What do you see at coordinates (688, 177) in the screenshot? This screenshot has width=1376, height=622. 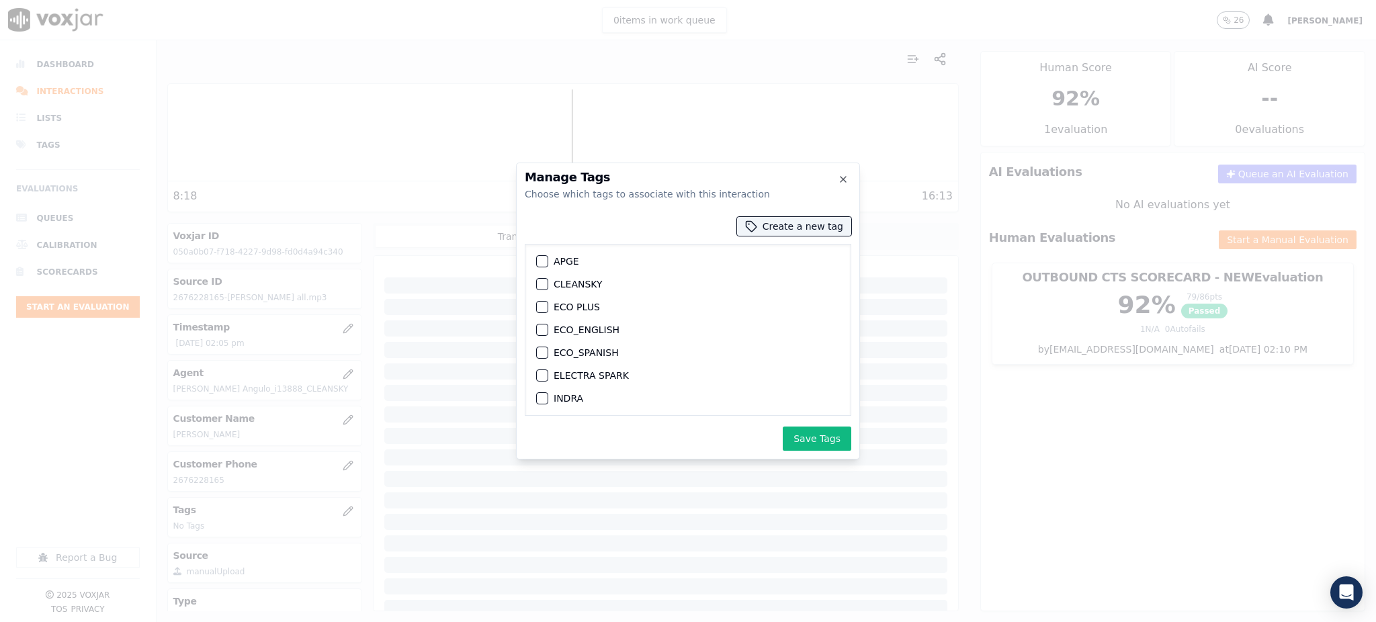 I see `h2: Manage Tags` at bounding box center [688, 177].